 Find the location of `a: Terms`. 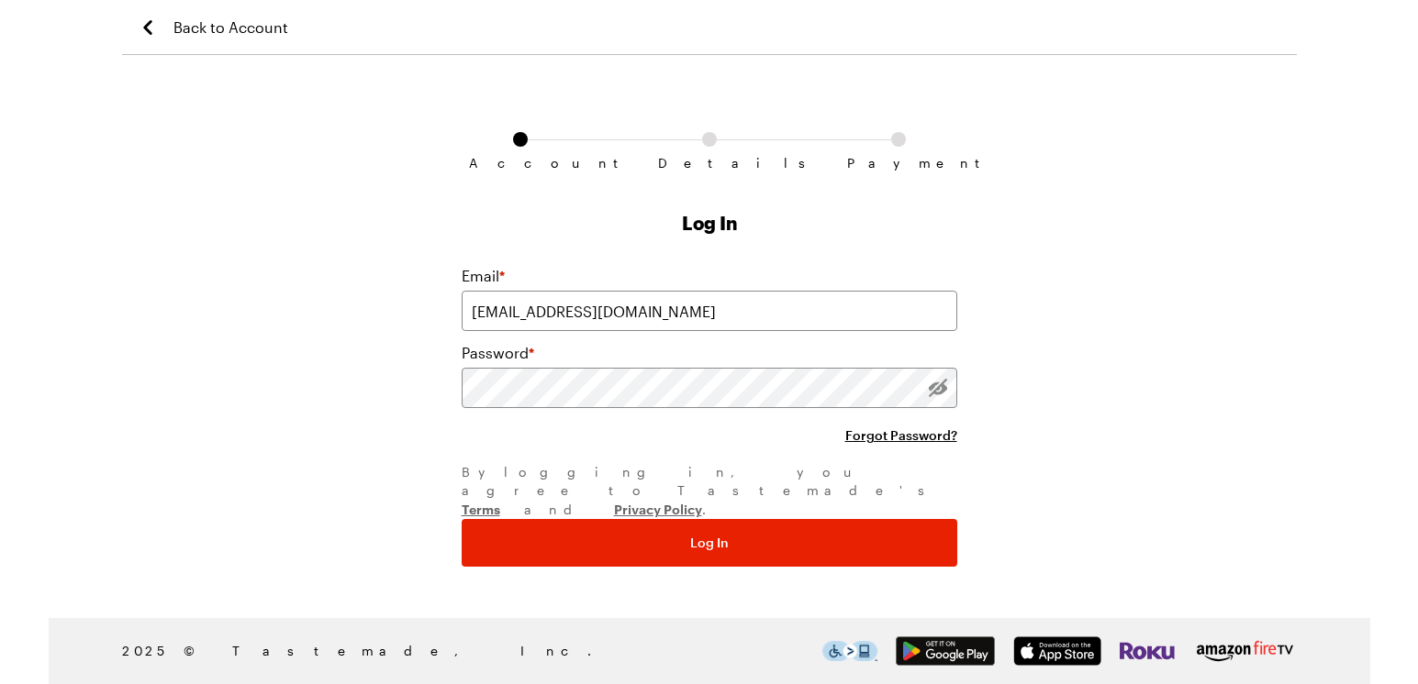

a: Terms is located at coordinates (481, 508).